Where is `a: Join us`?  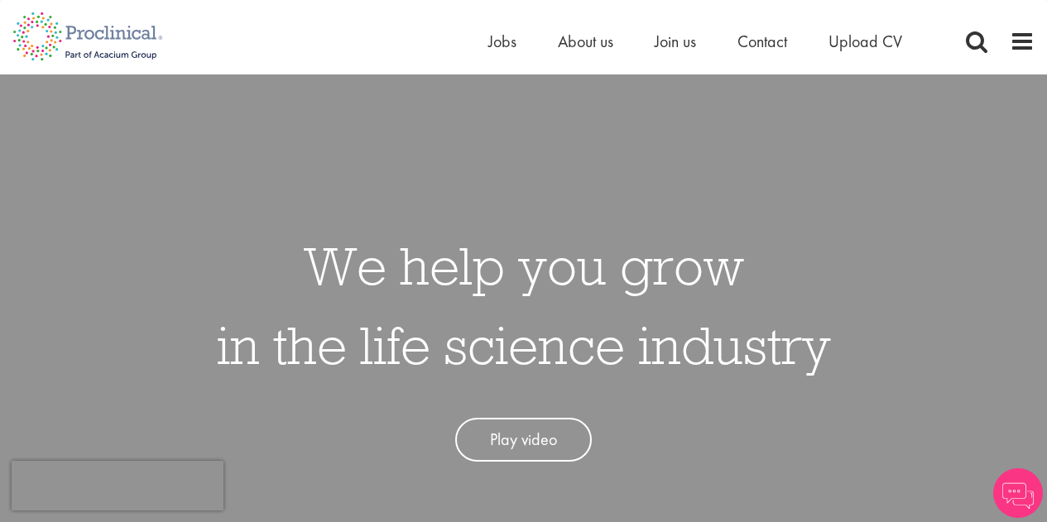 a: Join us is located at coordinates (675, 41).